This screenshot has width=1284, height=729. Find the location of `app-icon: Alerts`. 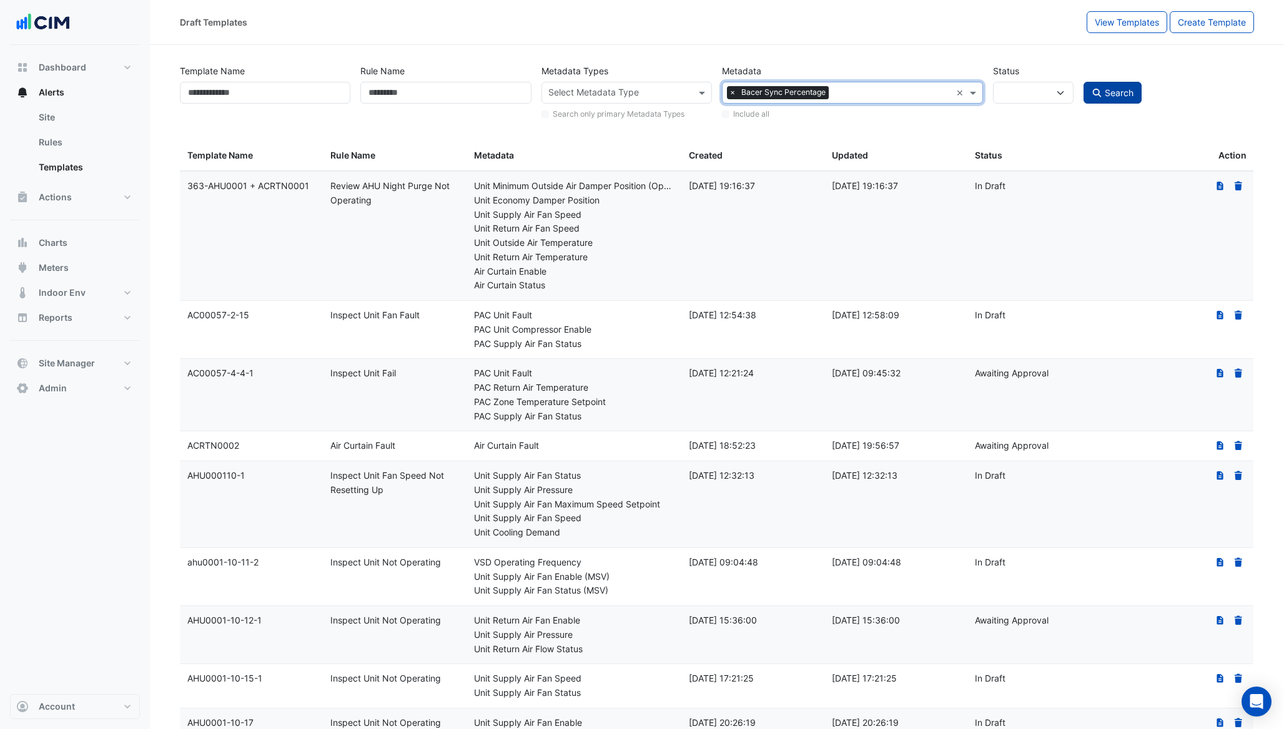

app-icon: Alerts is located at coordinates (22, 92).